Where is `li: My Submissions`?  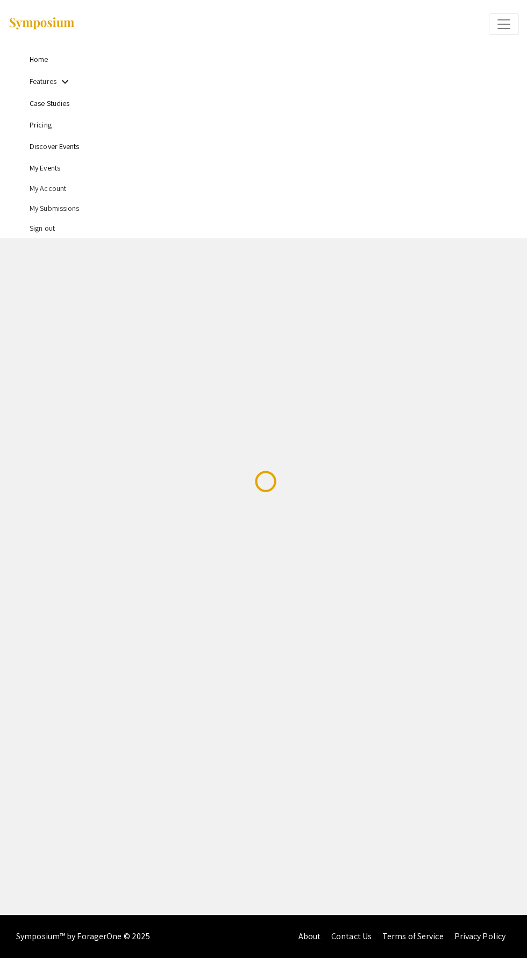
li: My Submissions is located at coordinates (274, 208).